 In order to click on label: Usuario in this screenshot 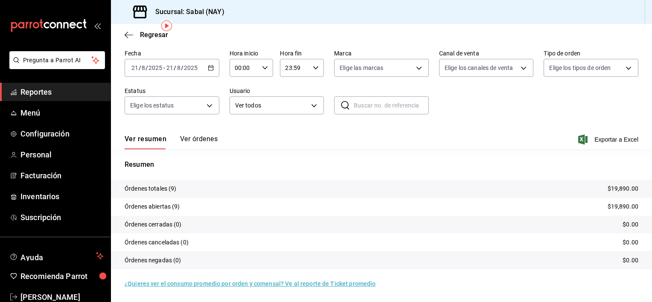, I will do `click(277, 91)`.